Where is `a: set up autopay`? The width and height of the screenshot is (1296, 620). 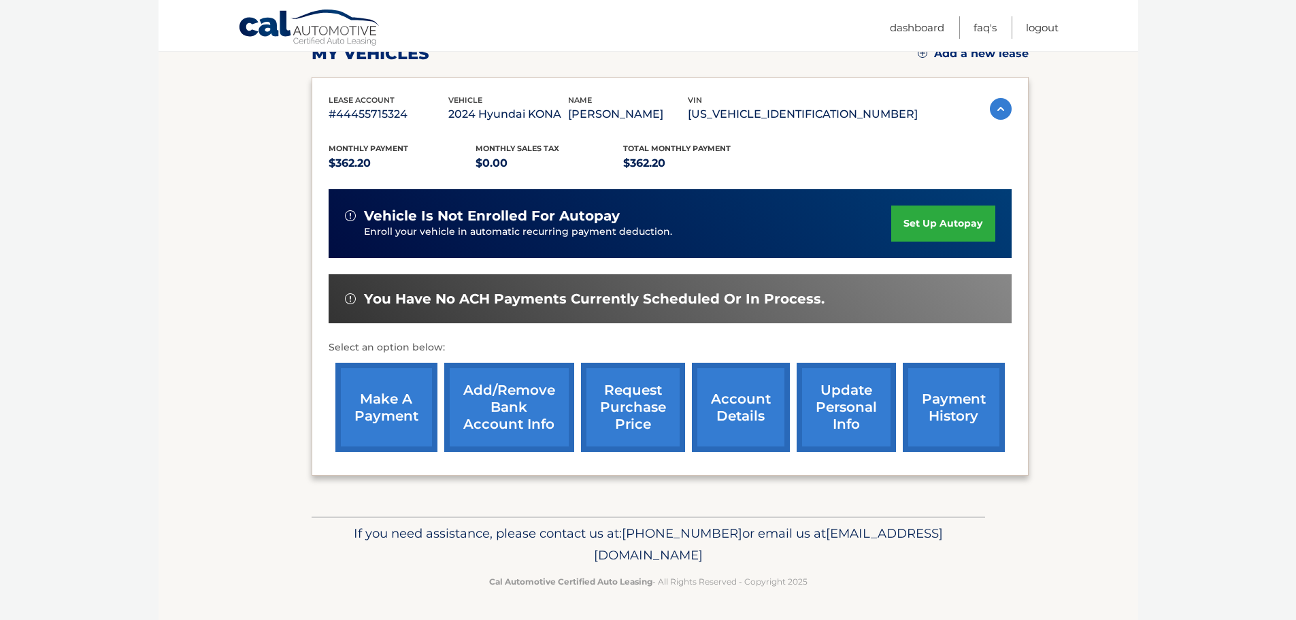 a: set up autopay is located at coordinates (943, 223).